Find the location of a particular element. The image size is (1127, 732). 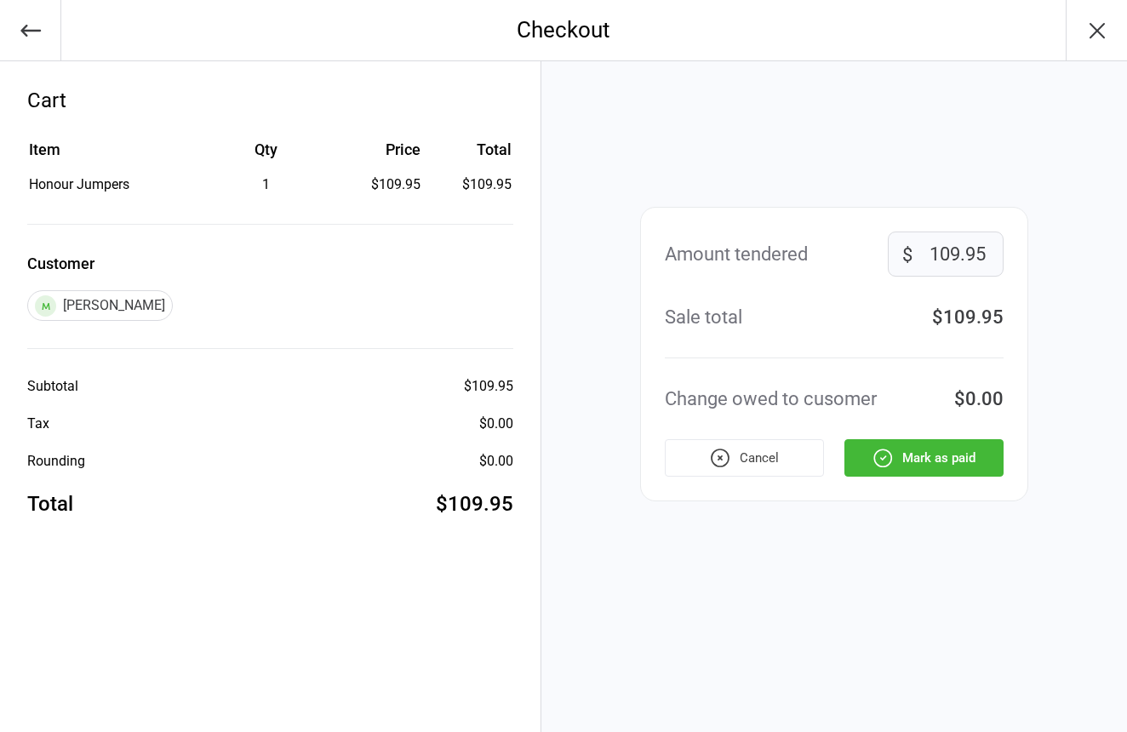

div: Rounding is located at coordinates (56, 462).